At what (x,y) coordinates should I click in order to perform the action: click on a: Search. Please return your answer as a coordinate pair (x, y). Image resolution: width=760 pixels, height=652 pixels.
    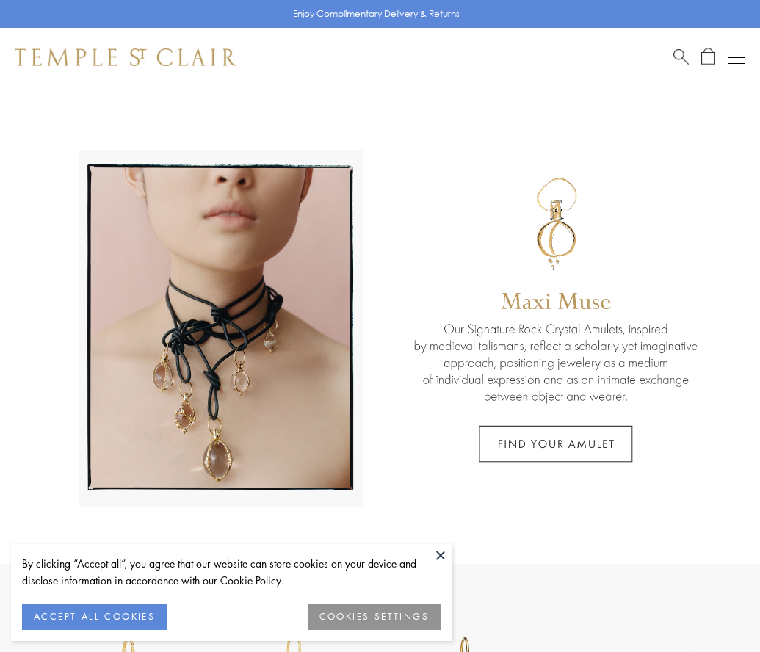
    Looking at the image, I should click on (680, 57).